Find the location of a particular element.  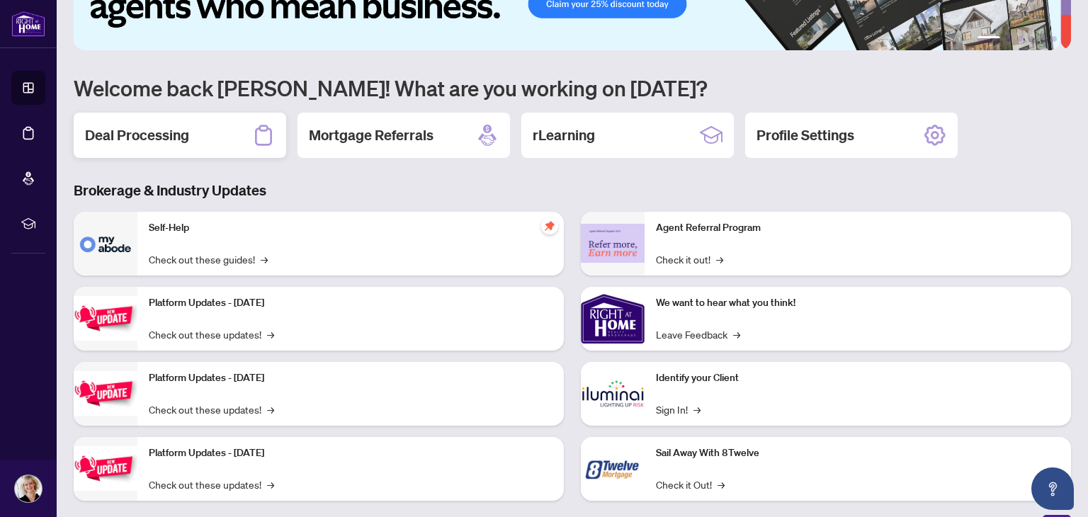

p: We want to hear what you think! is located at coordinates (858, 303).